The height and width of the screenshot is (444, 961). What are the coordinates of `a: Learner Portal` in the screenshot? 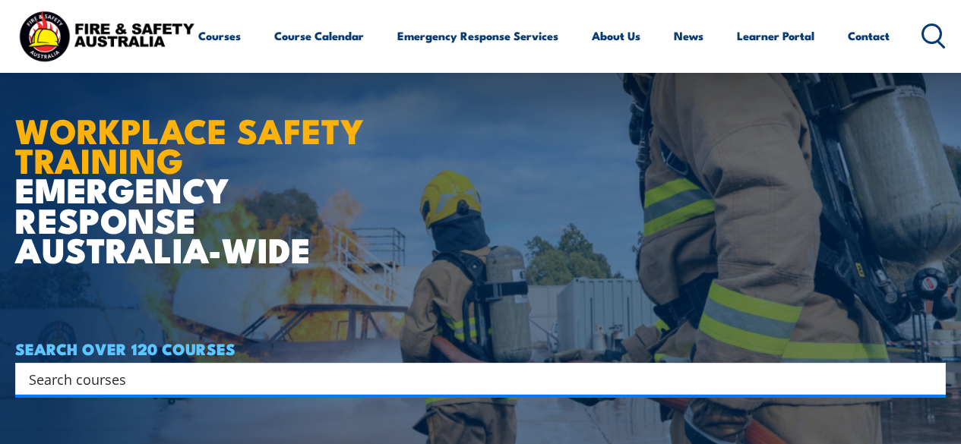 It's located at (776, 36).